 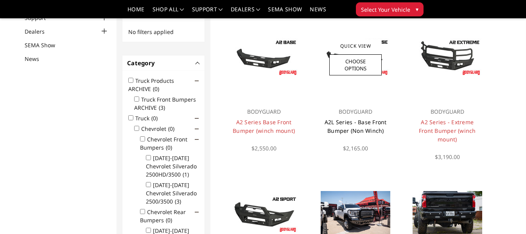 I want to click on button: Select Your Vehicle, so click(x=389, y=9).